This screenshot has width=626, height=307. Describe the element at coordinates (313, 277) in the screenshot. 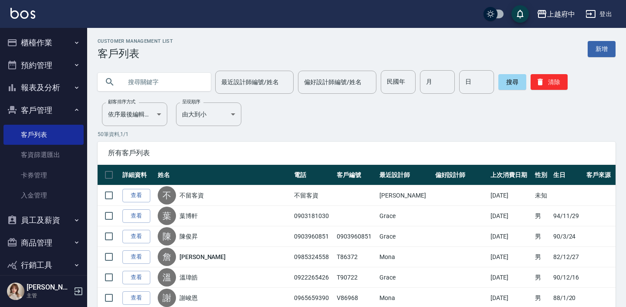

I see `td: 0922265426` at that location.